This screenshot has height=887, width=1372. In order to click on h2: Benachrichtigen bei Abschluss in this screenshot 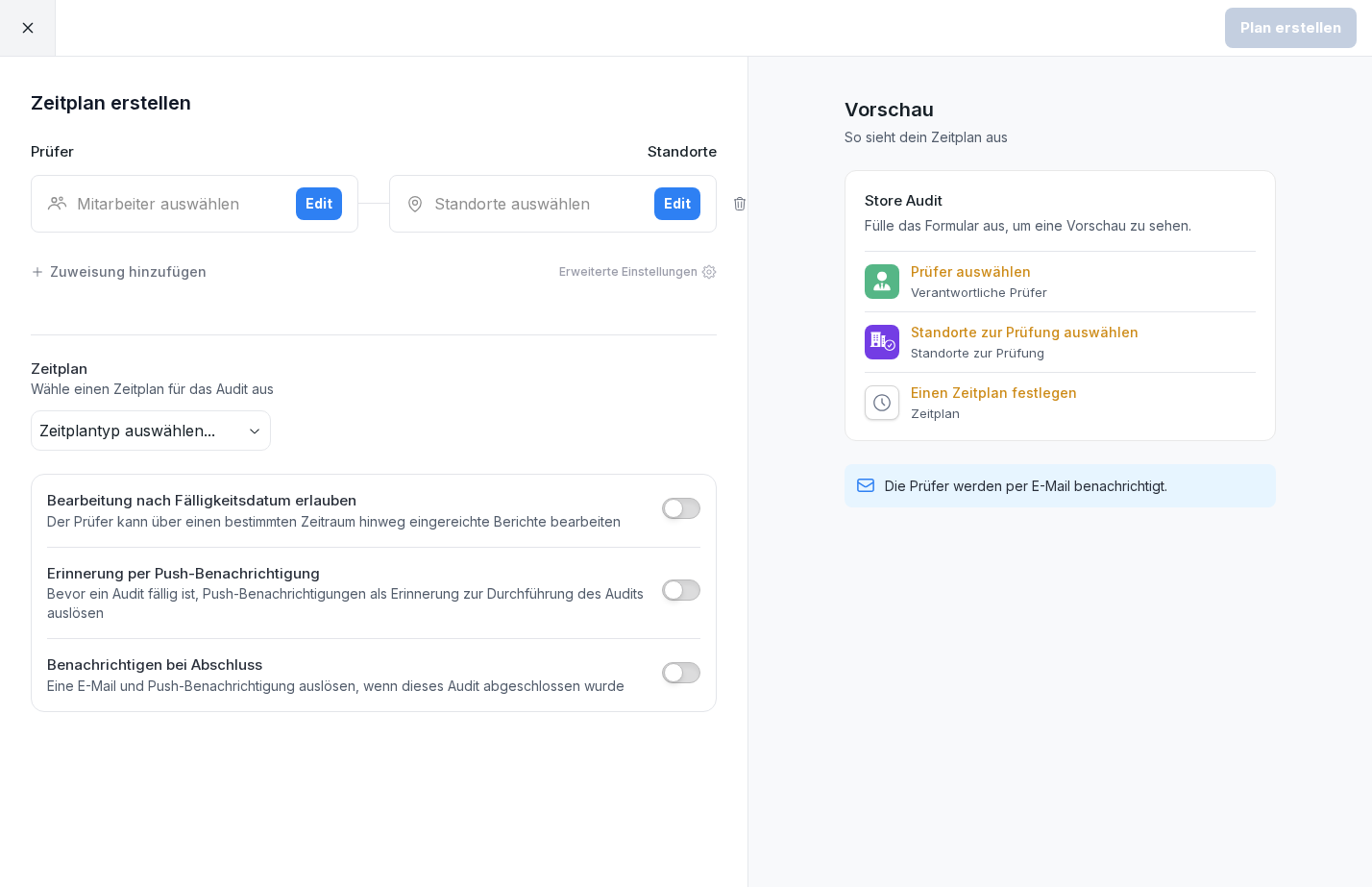, I will do `click(335, 665)`.